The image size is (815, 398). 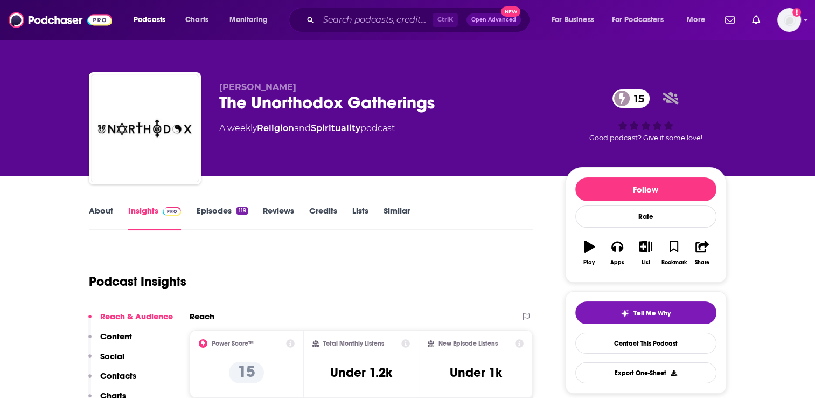 What do you see at coordinates (674, 253) in the screenshot?
I see `button: Bookmark` at bounding box center [674, 253].